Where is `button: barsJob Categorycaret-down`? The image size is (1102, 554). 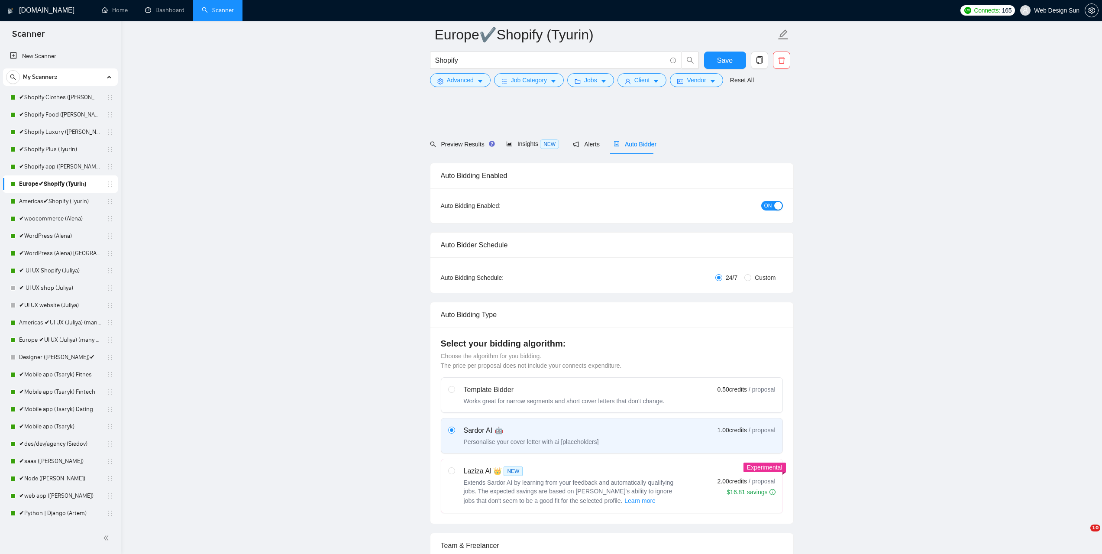 button: barsJob Categorycaret-down is located at coordinates (529, 80).